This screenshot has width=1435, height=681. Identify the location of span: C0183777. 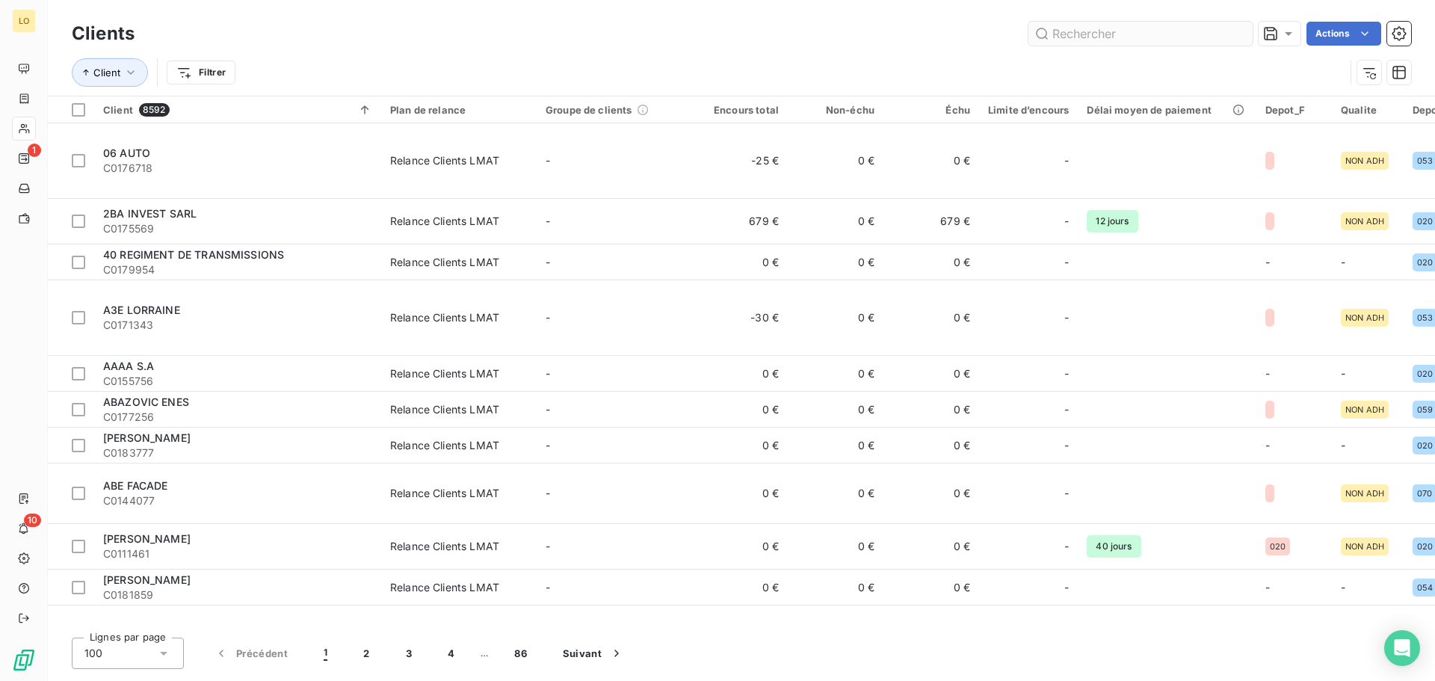
(238, 453).